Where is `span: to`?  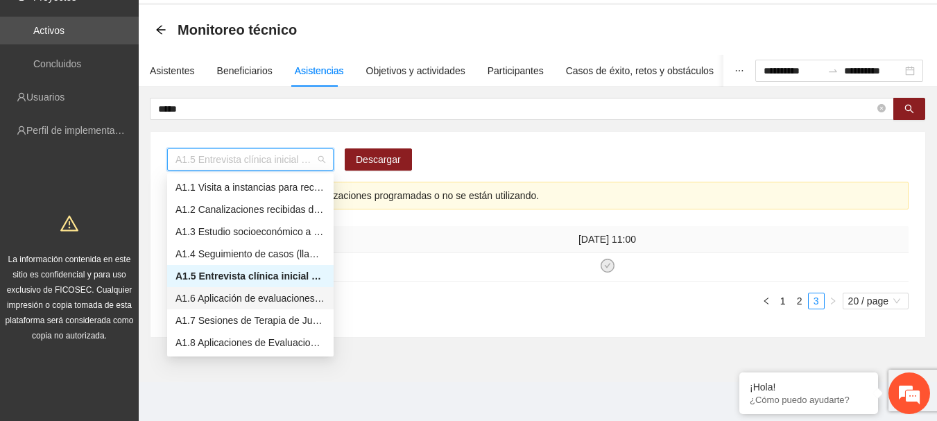
span: to is located at coordinates (833, 71).